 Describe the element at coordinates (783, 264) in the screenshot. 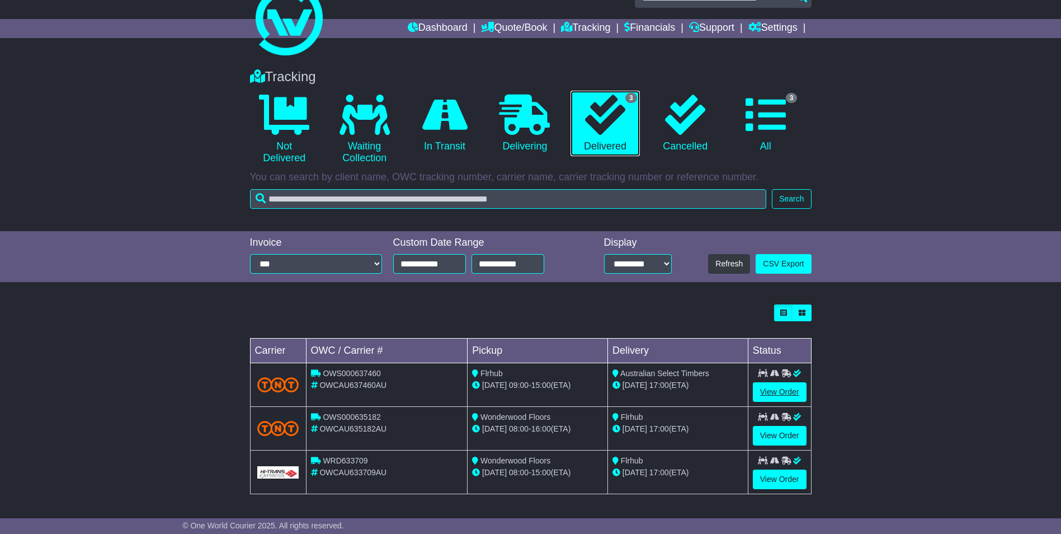

I see `a: CSV Export` at that location.